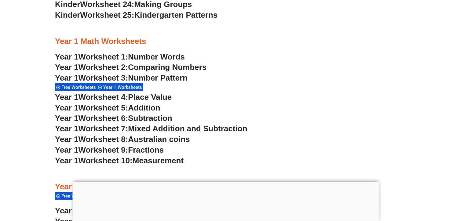 This screenshot has height=221, width=452. What do you see at coordinates (103, 57) in the screenshot?
I see `span: Worksheet 1:` at bounding box center [103, 57].